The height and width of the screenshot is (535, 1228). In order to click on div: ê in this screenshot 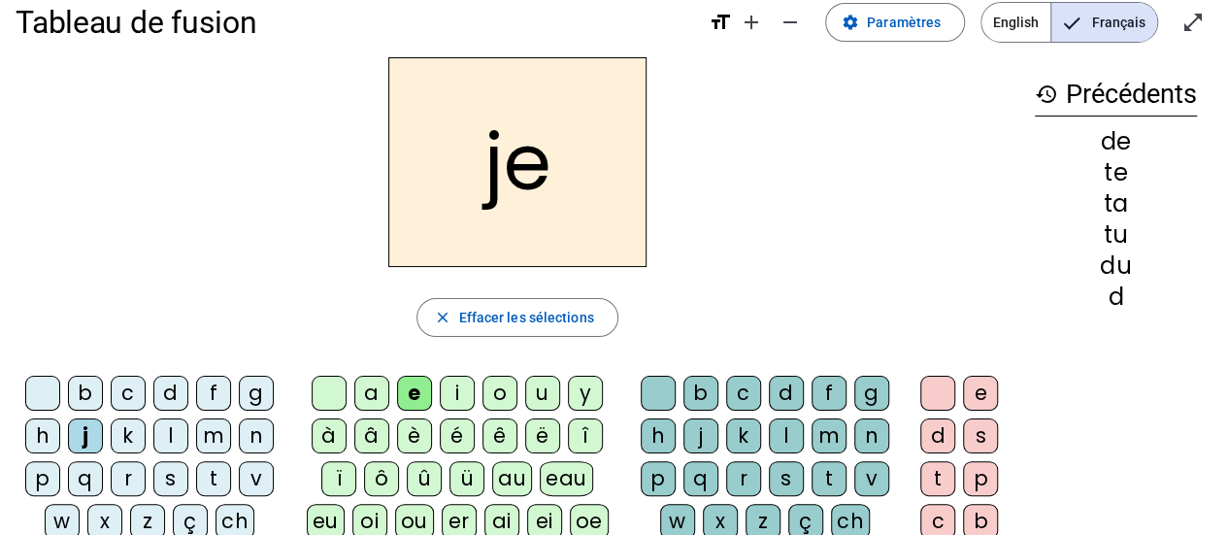, I will do `click(500, 436)`.